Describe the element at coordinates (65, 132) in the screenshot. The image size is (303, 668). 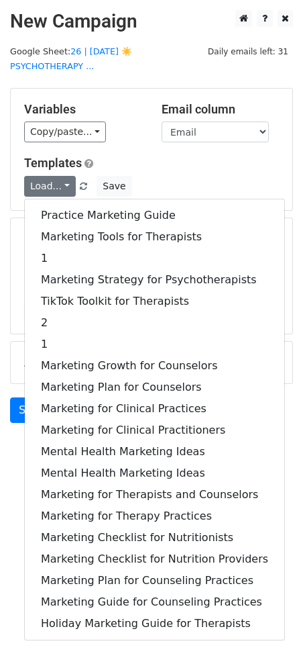
I see `a: Copy/paste...` at that location.